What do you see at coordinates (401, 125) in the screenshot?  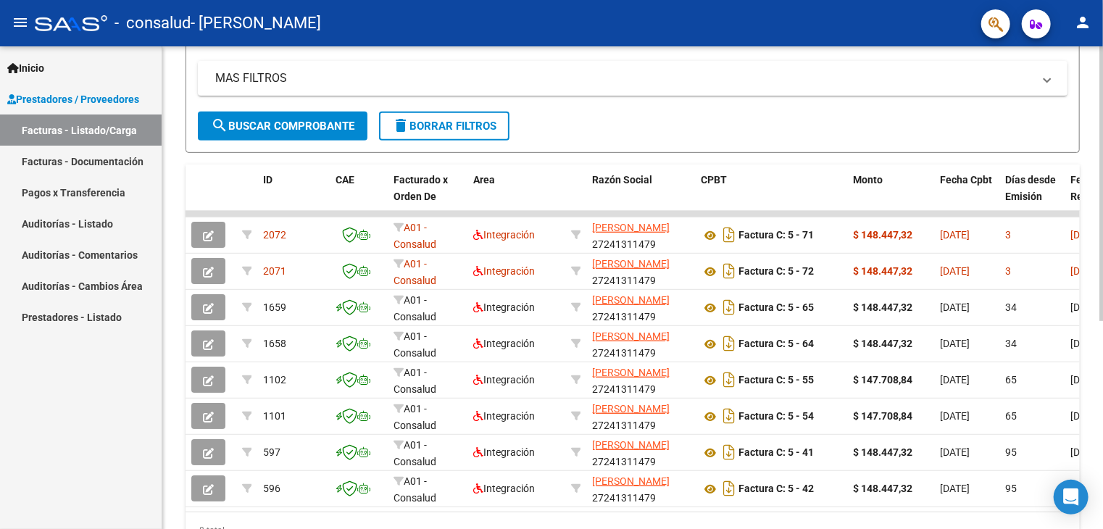 I see `mat-icon: delete` at bounding box center [401, 125].